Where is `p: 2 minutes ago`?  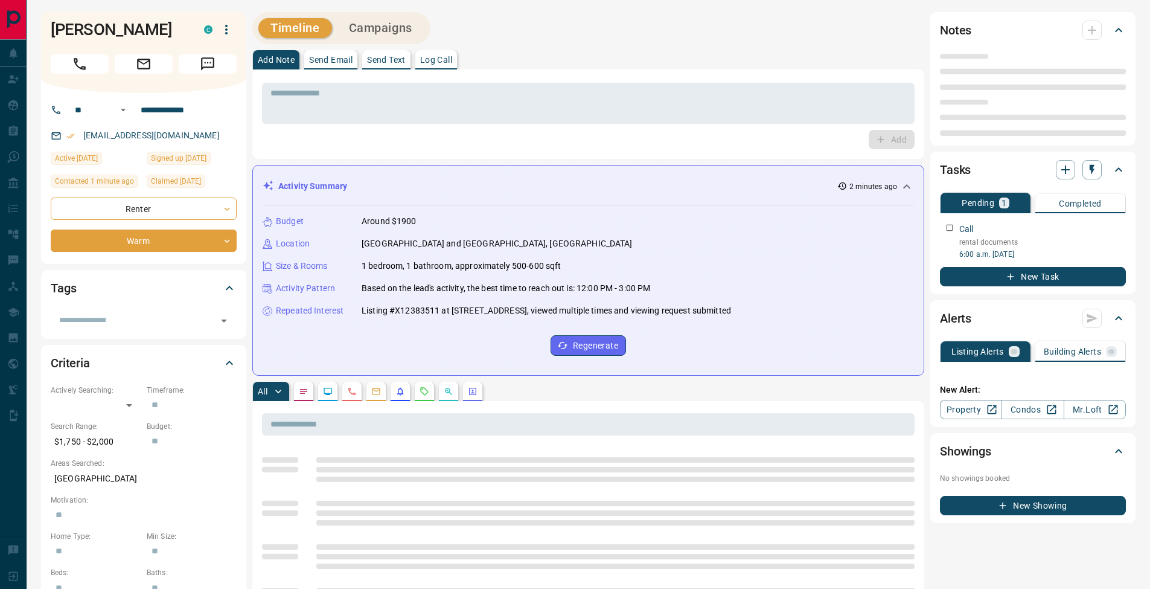
p: 2 minutes ago is located at coordinates (873, 187).